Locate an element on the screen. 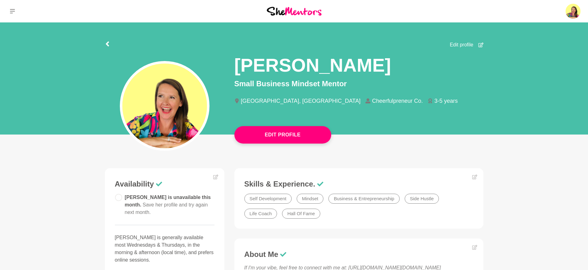  h3: About Me is located at coordinates (359, 255).